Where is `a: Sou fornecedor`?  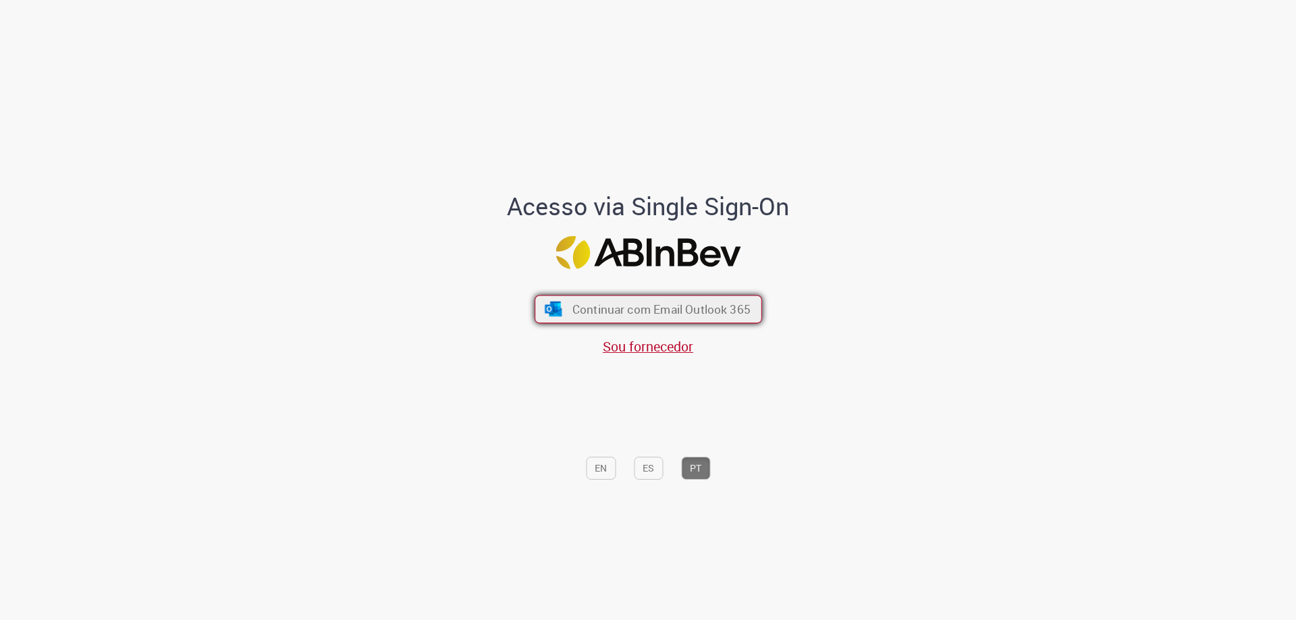 a: Sou fornecedor is located at coordinates (648, 346).